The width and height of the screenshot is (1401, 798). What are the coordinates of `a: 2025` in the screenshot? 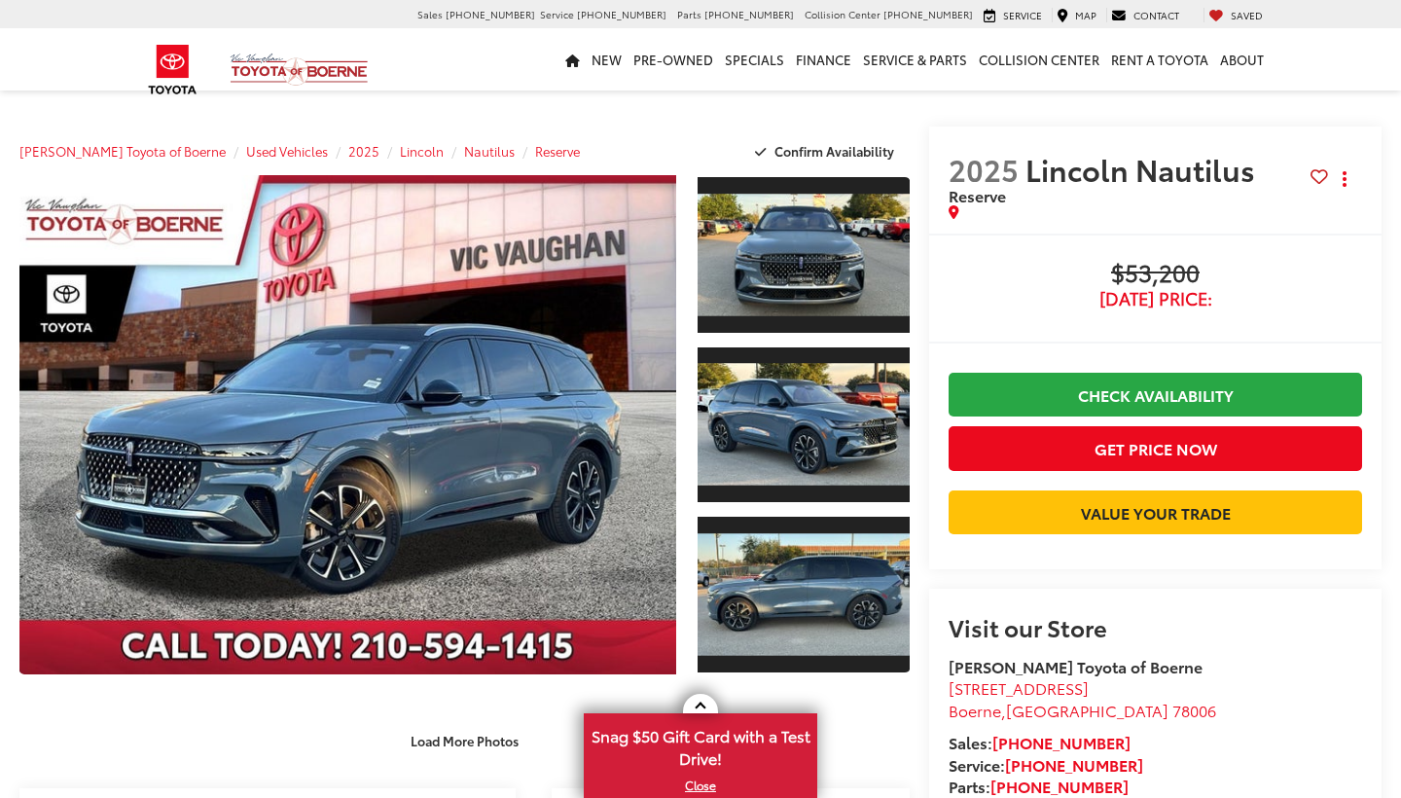 It's located at (364, 151).